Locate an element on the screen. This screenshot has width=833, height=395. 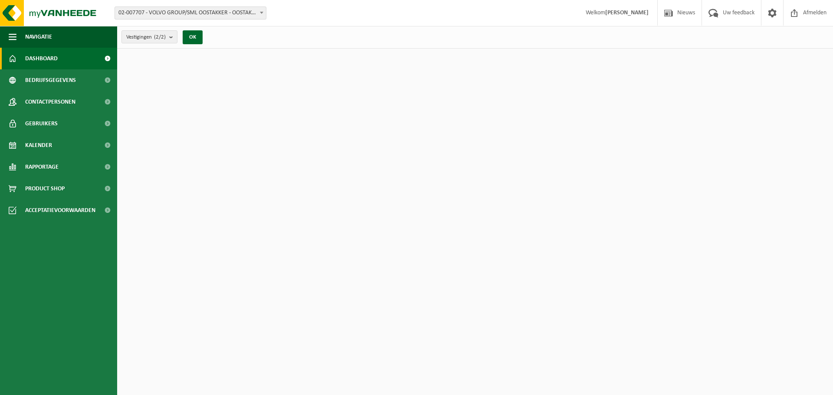
span: Acceptatievoorwaarden is located at coordinates (60, 210).